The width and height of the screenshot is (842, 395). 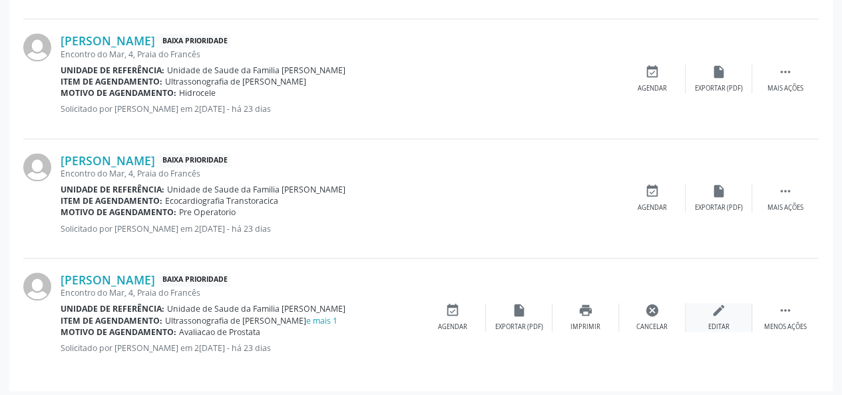 What do you see at coordinates (586, 310) in the screenshot?
I see `i: print` at bounding box center [586, 310].